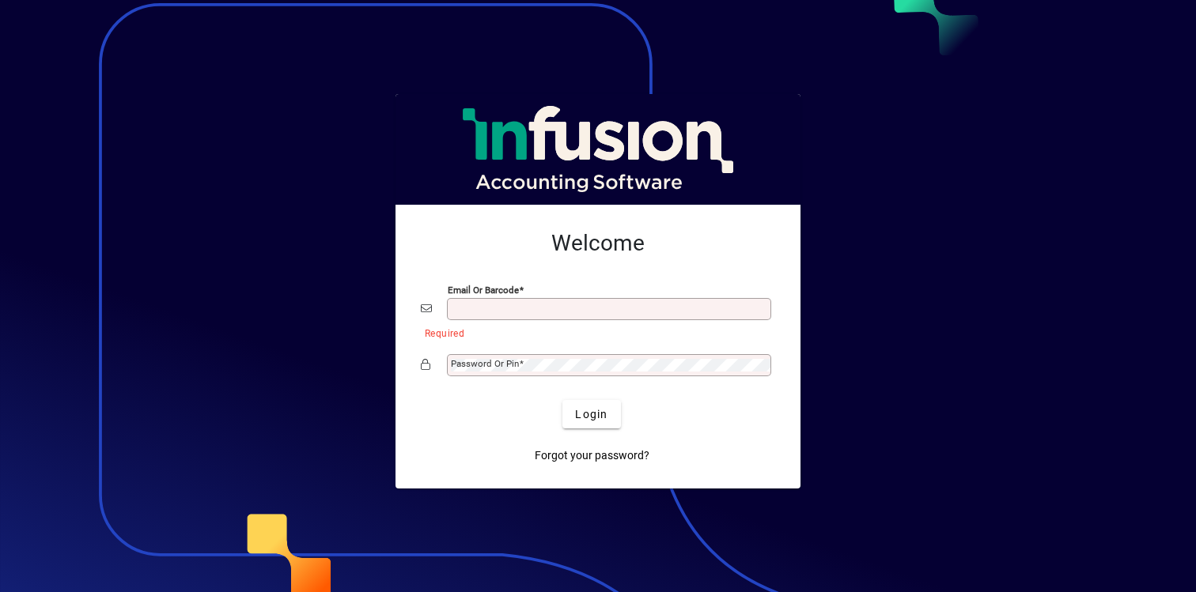 The height and width of the screenshot is (592, 1196). I want to click on span: Forgot your password?, so click(591, 455).